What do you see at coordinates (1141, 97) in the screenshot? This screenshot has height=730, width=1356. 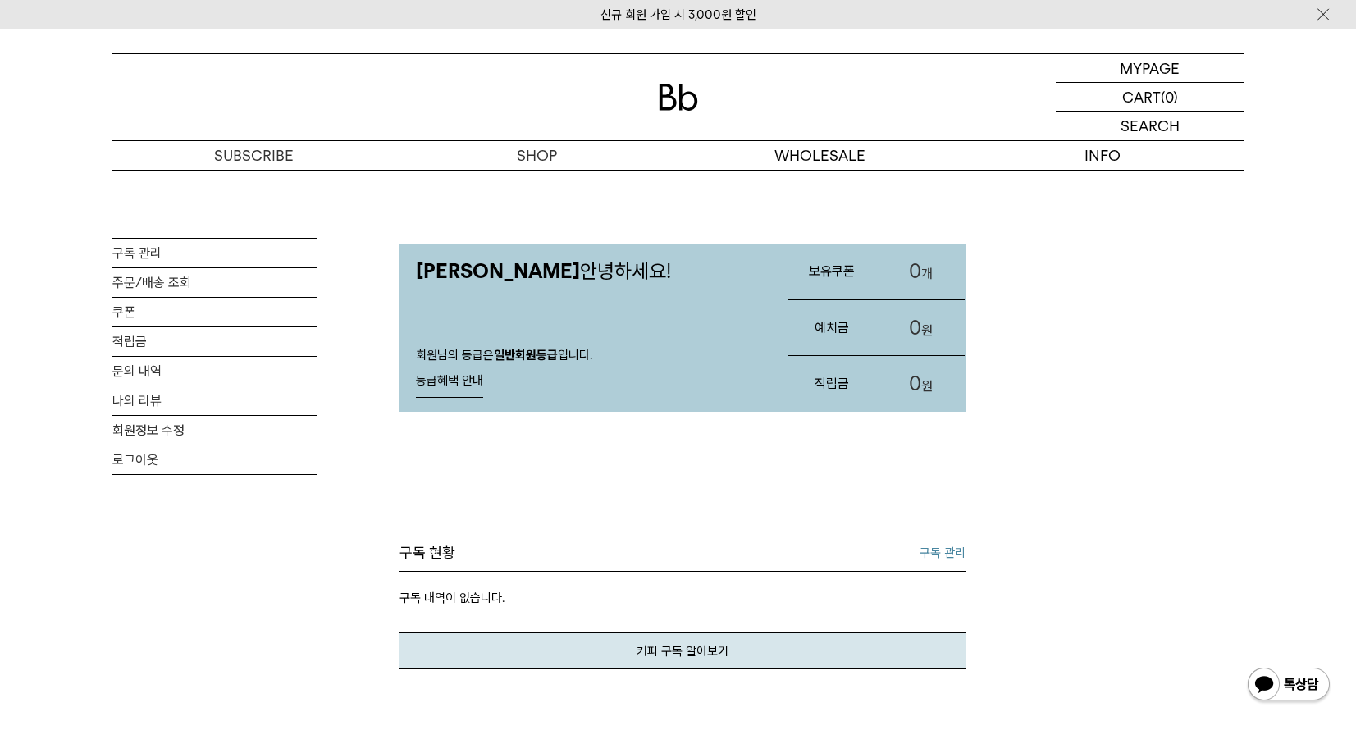 I see `p: CART` at bounding box center [1141, 97].